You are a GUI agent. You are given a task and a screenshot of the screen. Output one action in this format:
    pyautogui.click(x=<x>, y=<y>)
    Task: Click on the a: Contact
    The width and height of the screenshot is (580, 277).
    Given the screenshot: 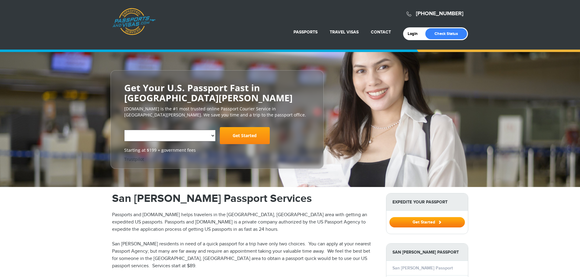 What is the action you would take?
    pyautogui.click(x=381, y=32)
    